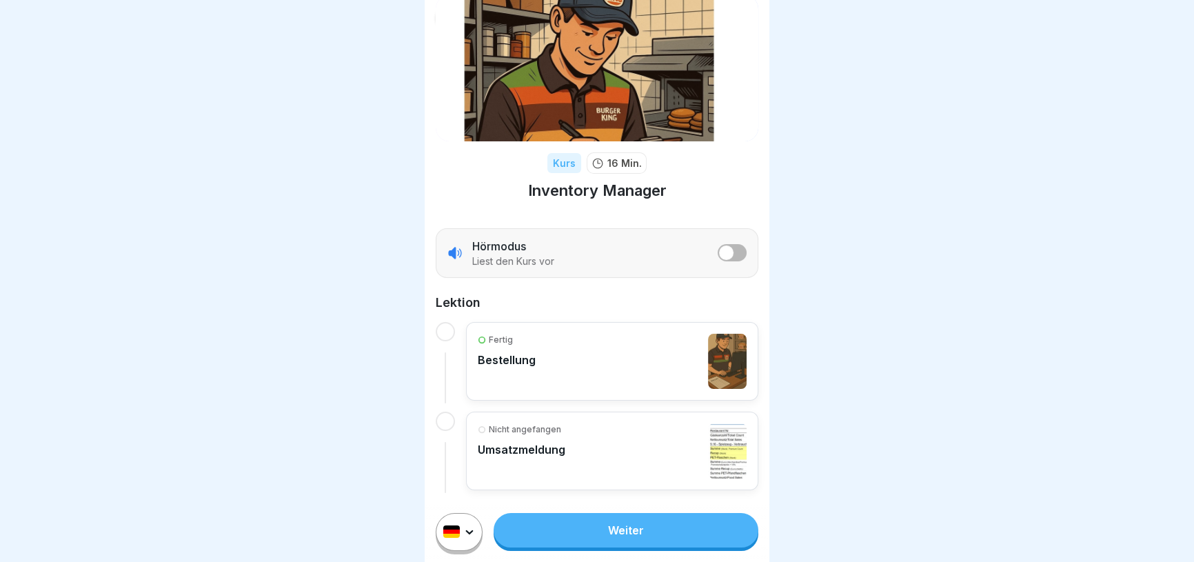 The image size is (1194, 562). Describe the element at coordinates (612, 361) in the screenshot. I see `a: FertigBestellung` at that location.